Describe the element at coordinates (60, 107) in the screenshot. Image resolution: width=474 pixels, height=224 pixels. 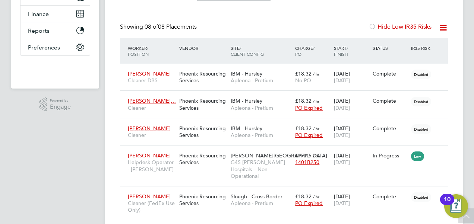
I see `span: Engage` at that location.